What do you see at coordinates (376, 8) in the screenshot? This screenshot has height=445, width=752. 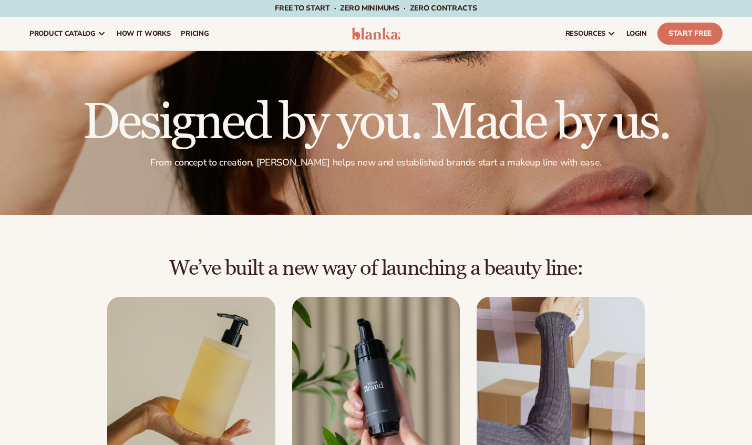 I see `span: Free to start · ZERO minimums · ZERO contracts` at bounding box center [376, 8].